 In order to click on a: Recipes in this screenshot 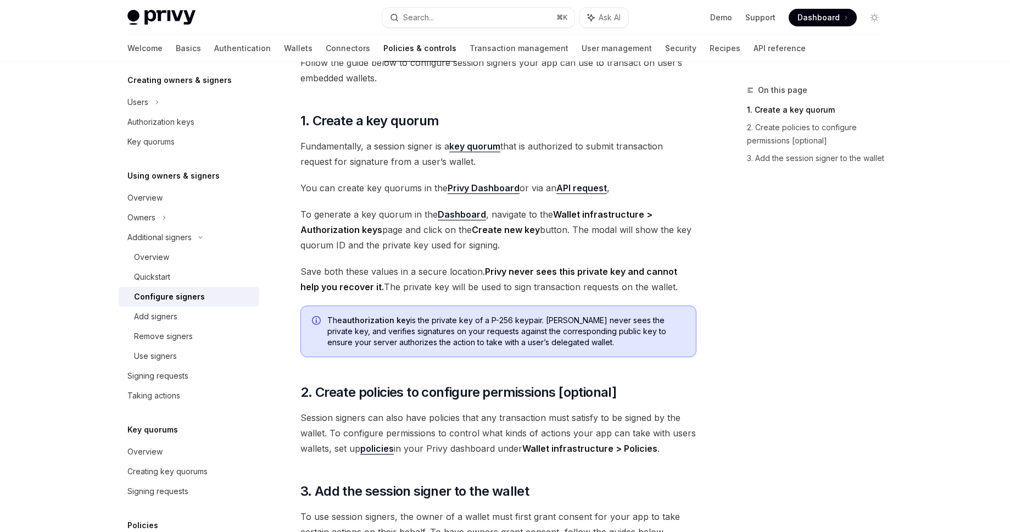, I will do `click(725, 48)`.